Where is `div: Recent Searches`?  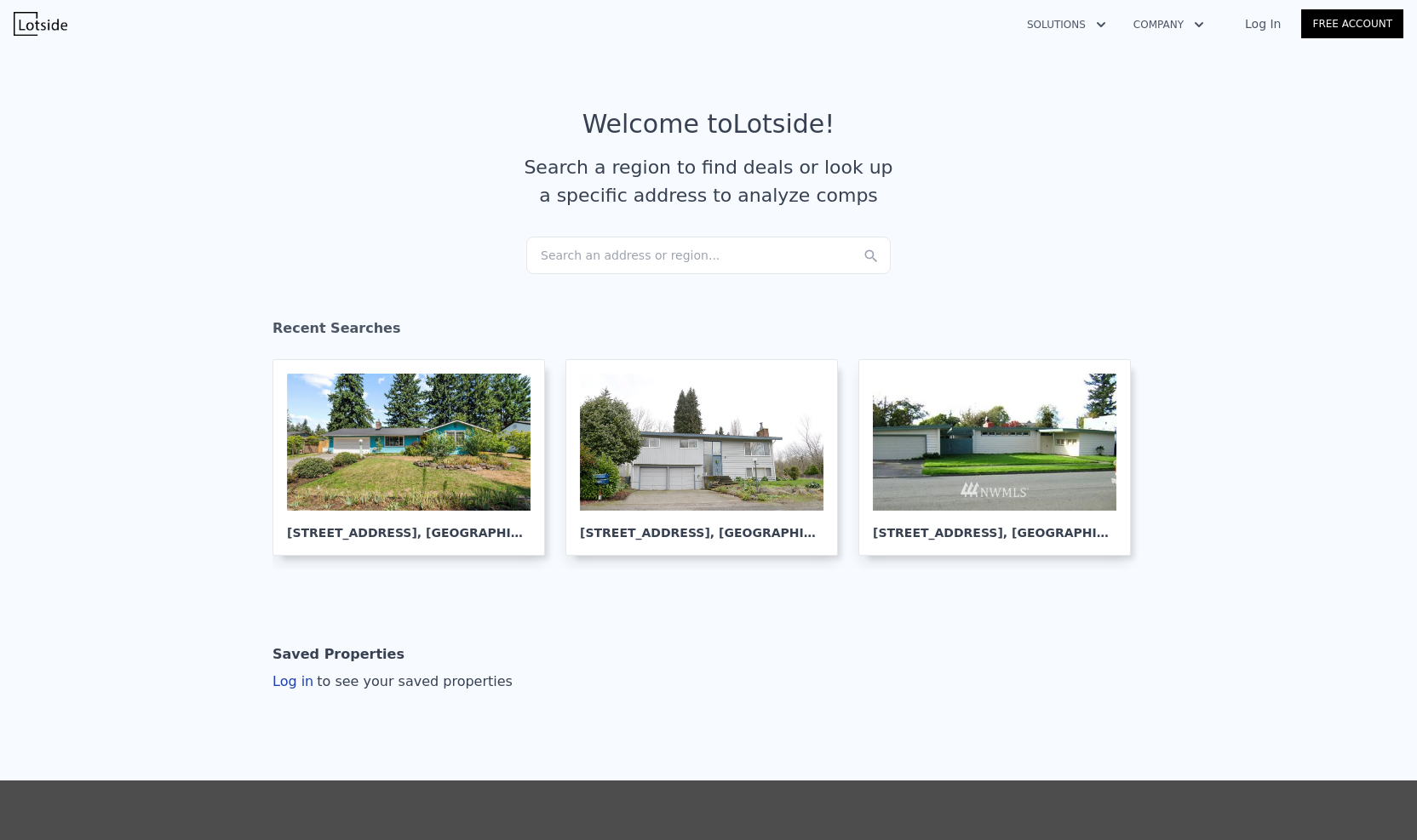 div: Recent Searches is located at coordinates (708, 332).